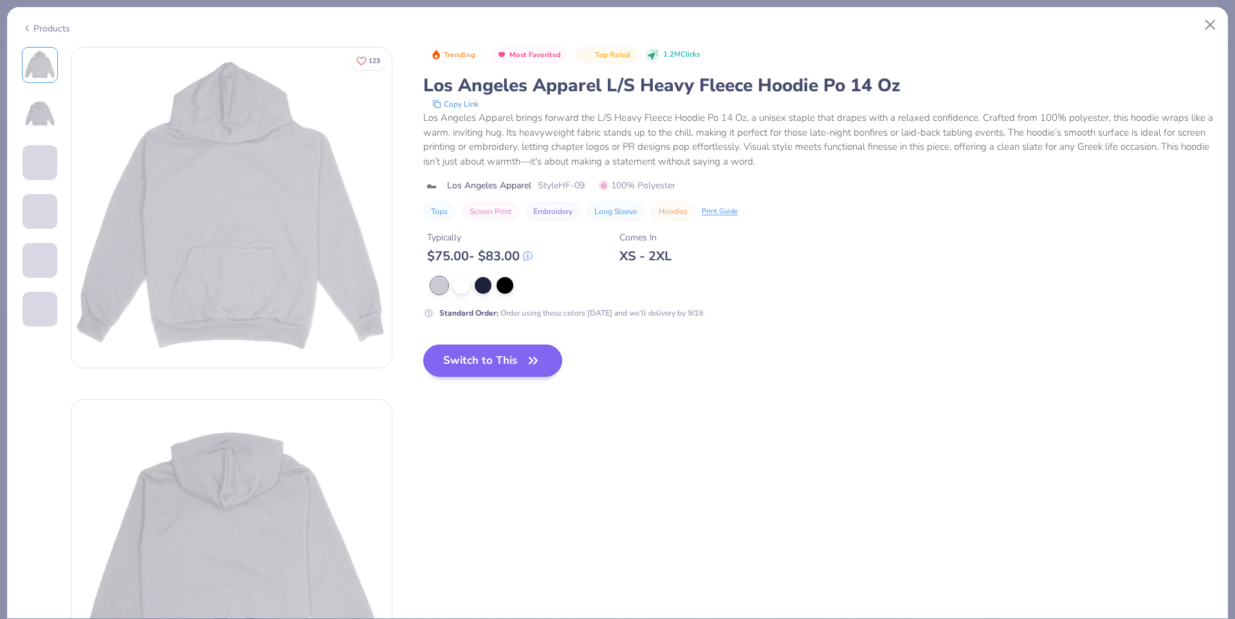 The image size is (1235, 619). What do you see at coordinates (374, 61) in the screenshot?
I see `span: 123` at bounding box center [374, 61].